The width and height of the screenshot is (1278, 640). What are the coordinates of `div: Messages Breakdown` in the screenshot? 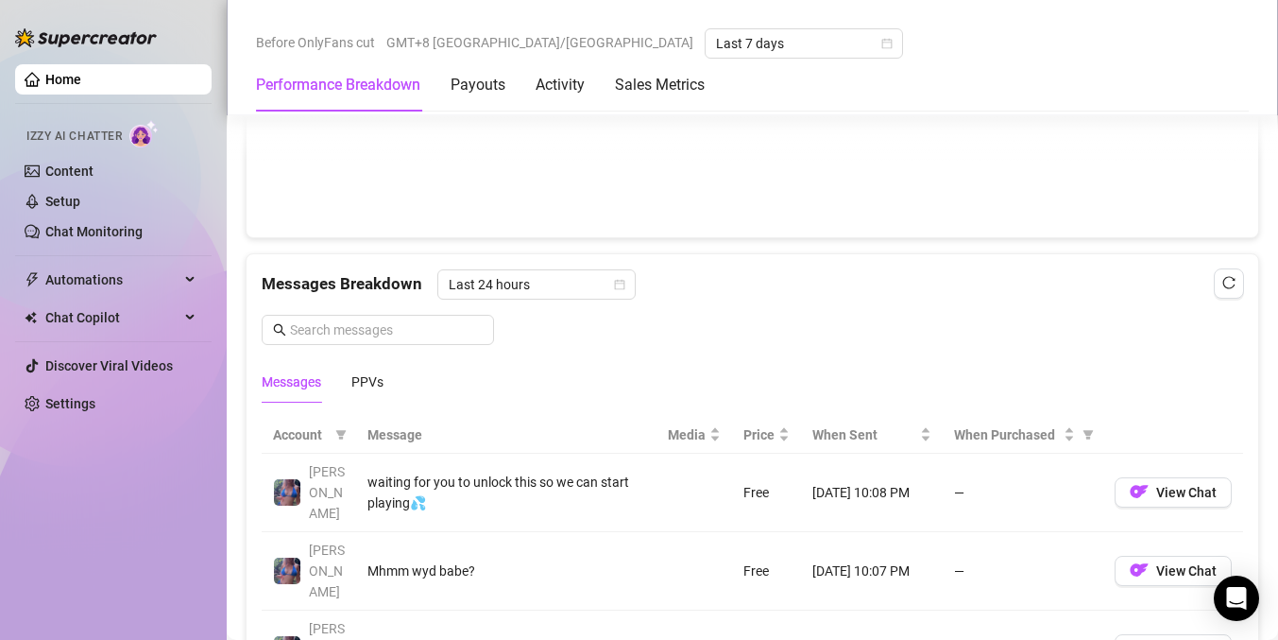 It's located at (752, 284).